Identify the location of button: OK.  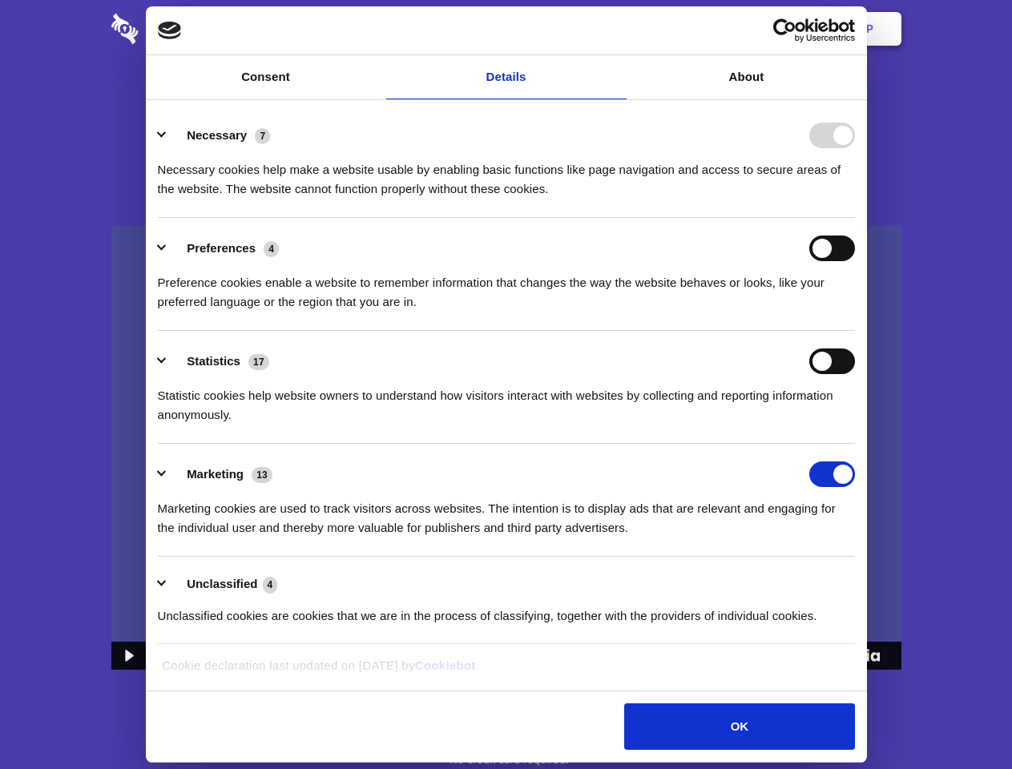
(739, 727).